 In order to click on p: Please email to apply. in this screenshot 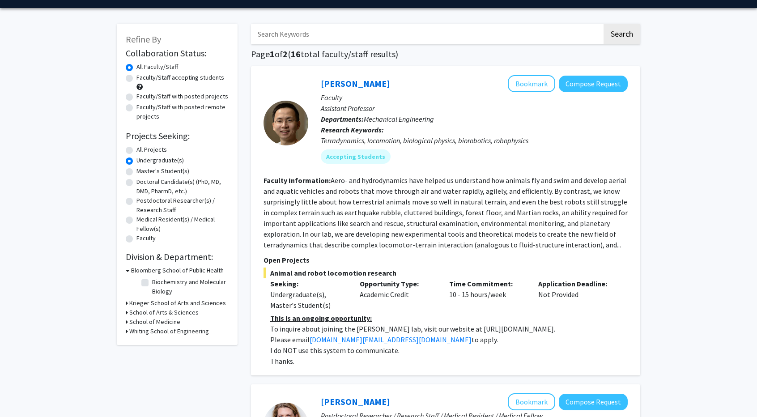, I will do `click(449, 339)`.